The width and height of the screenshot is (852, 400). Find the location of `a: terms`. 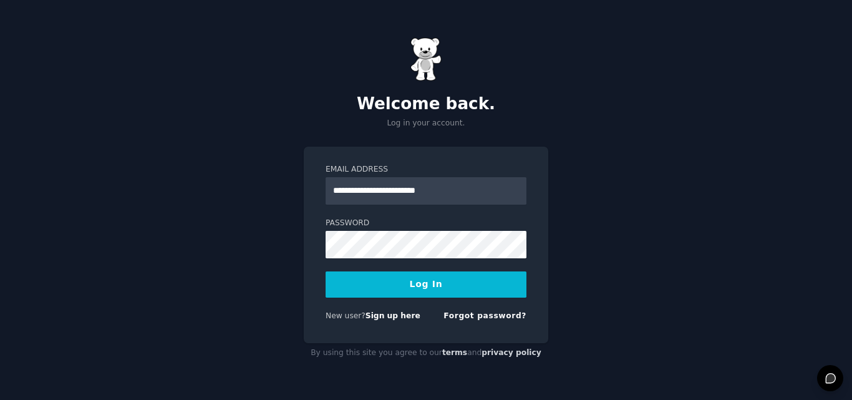

a: terms is located at coordinates (455, 352).